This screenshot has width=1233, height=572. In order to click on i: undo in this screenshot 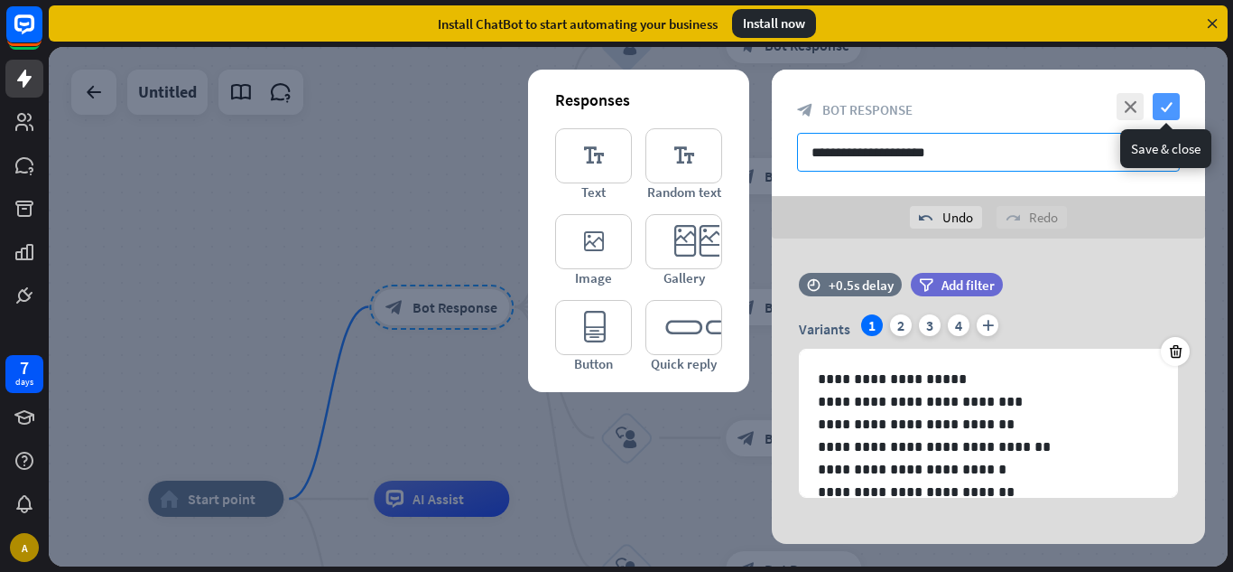, I will do `click(926, 218)`.